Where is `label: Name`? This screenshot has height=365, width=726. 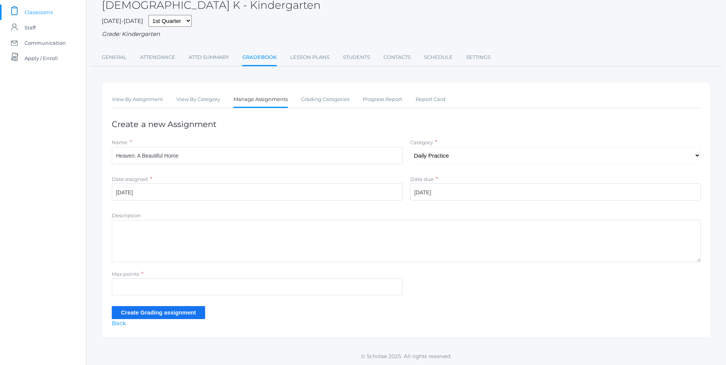 label: Name is located at coordinates (119, 142).